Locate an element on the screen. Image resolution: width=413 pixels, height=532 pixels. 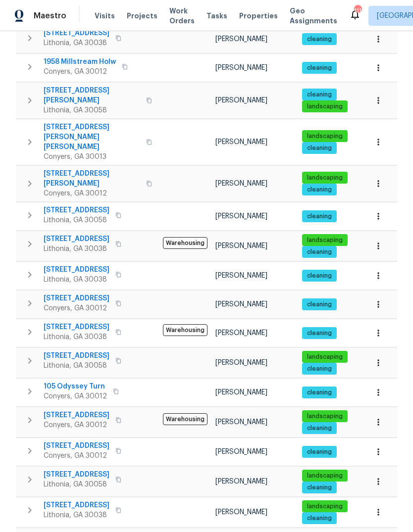
span: Projects is located at coordinates (142, 16).